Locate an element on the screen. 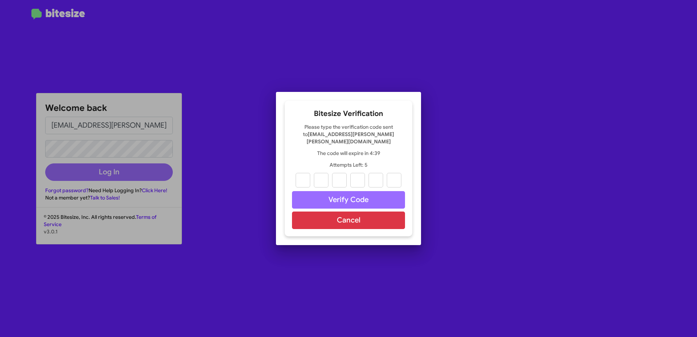  button: Verify Code is located at coordinates (348, 200).